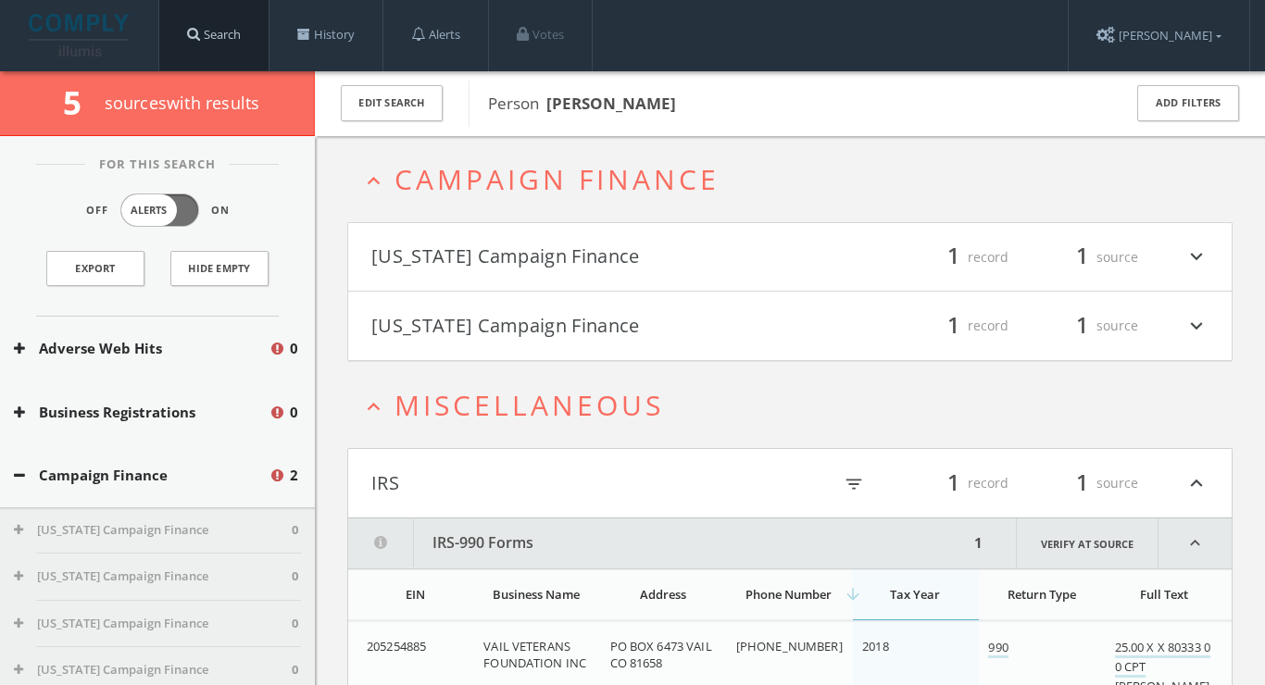 The image size is (1265, 685). I want to click on div: Address, so click(663, 595).